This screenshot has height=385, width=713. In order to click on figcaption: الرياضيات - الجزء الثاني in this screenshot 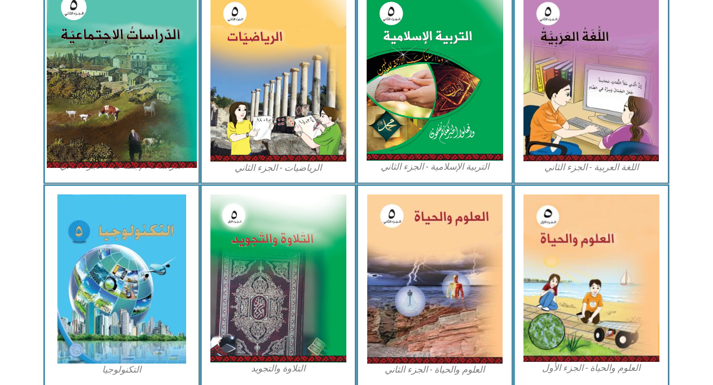, I will do `click(279, 168)`.